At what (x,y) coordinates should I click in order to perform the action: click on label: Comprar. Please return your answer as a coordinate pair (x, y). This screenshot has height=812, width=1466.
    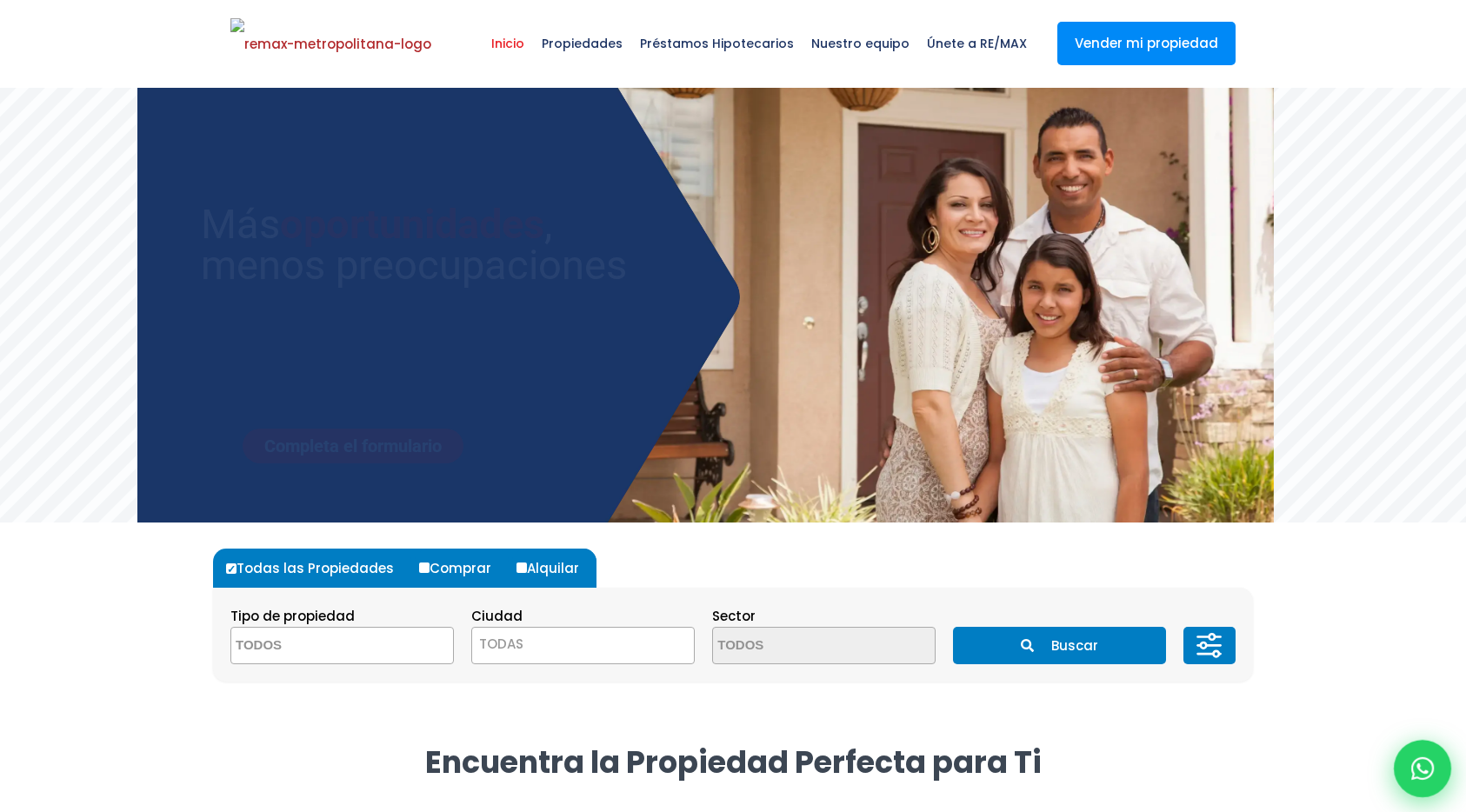
    Looking at the image, I should click on (461, 567).